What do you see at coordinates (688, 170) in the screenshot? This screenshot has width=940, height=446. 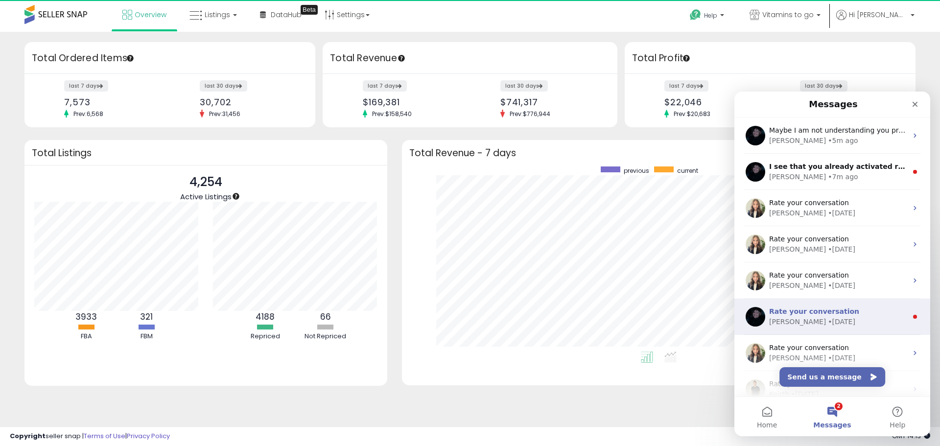 I see `span: current` at bounding box center [688, 170].